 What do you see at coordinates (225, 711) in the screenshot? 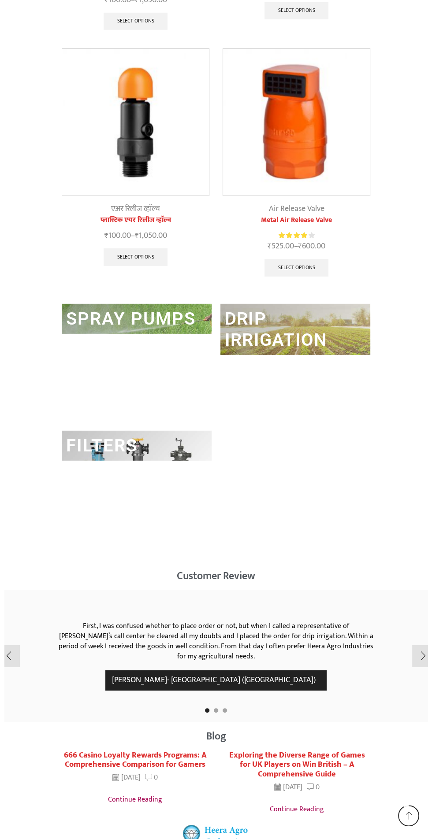
I see `span: Go to slide 3` at bounding box center [225, 711].